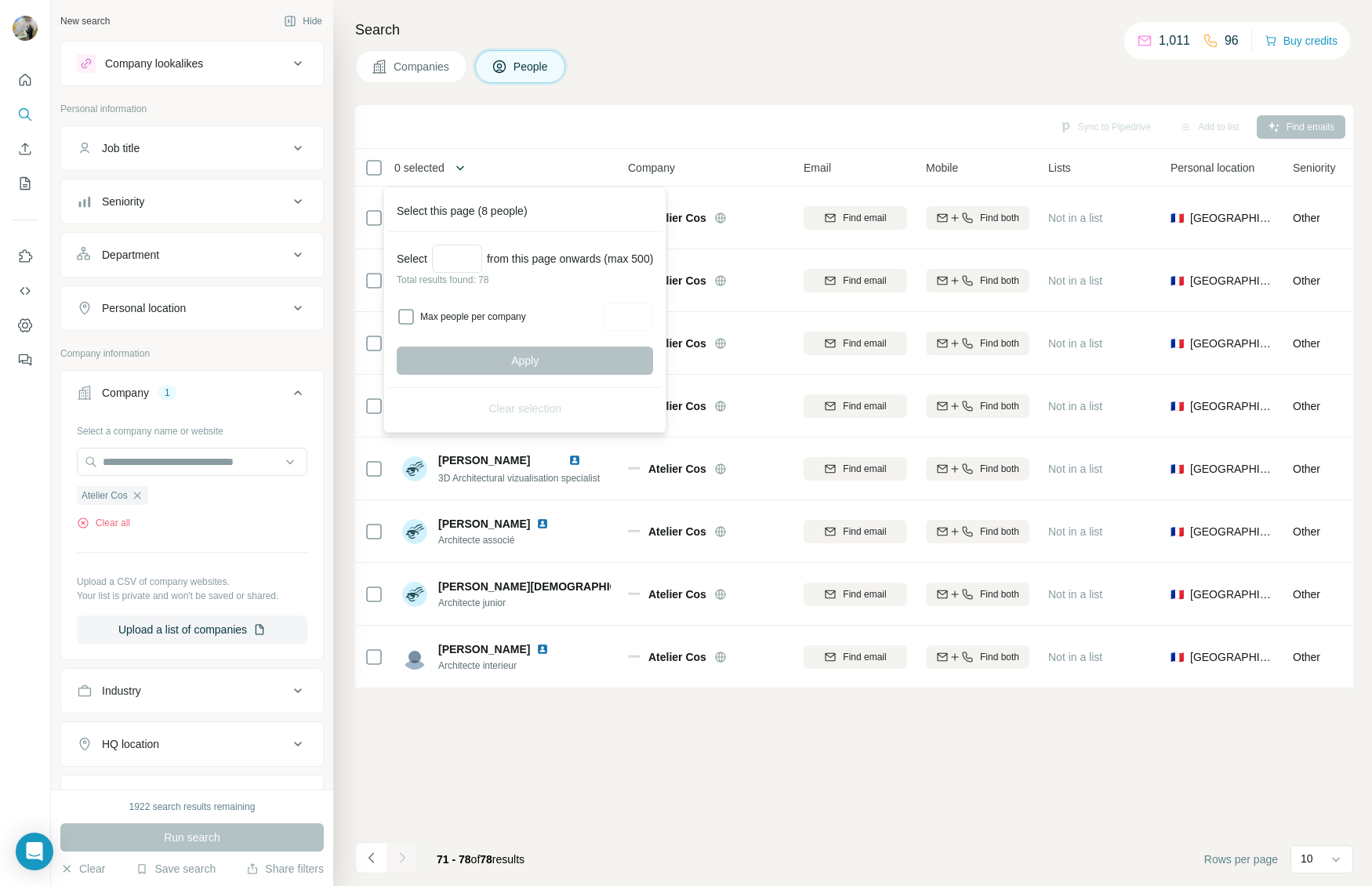  I want to click on div: Job title, so click(121, 148).